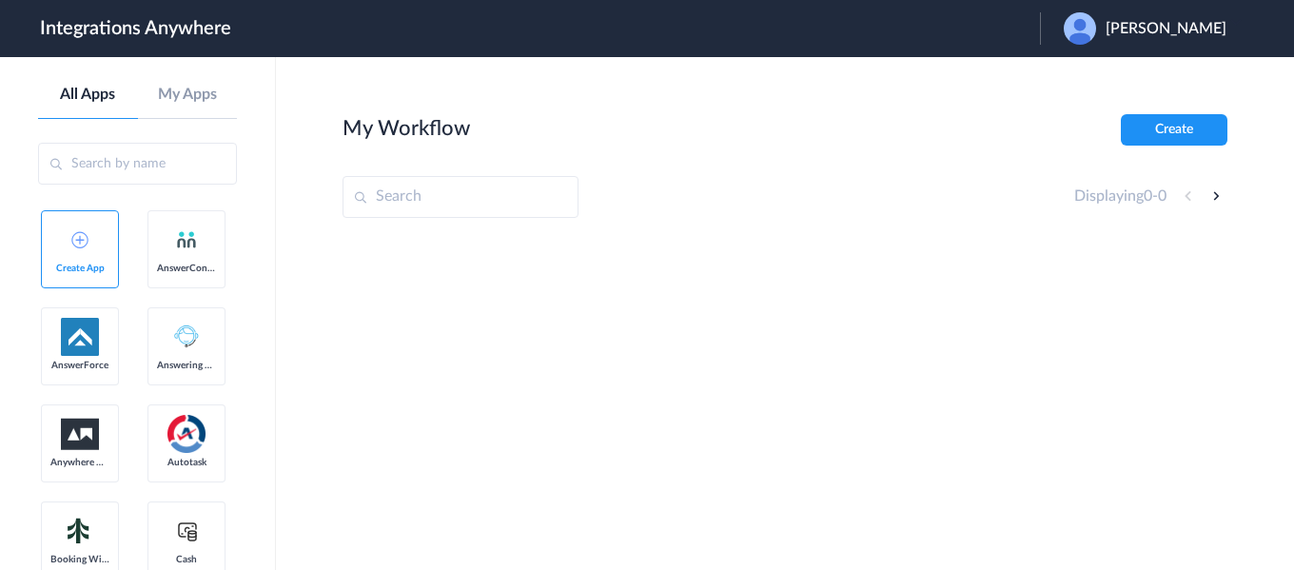 This screenshot has height=570, width=1294. Describe the element at coordinates (80, 463) in the screenshot. I see `span: Anywhere Works` at that location.